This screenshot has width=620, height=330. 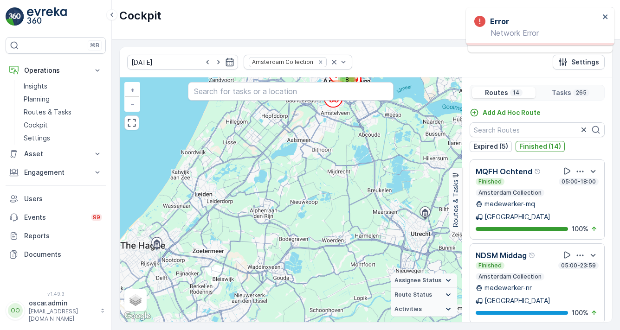 I want to click on button: Engagement, so click(x=56, y=173).